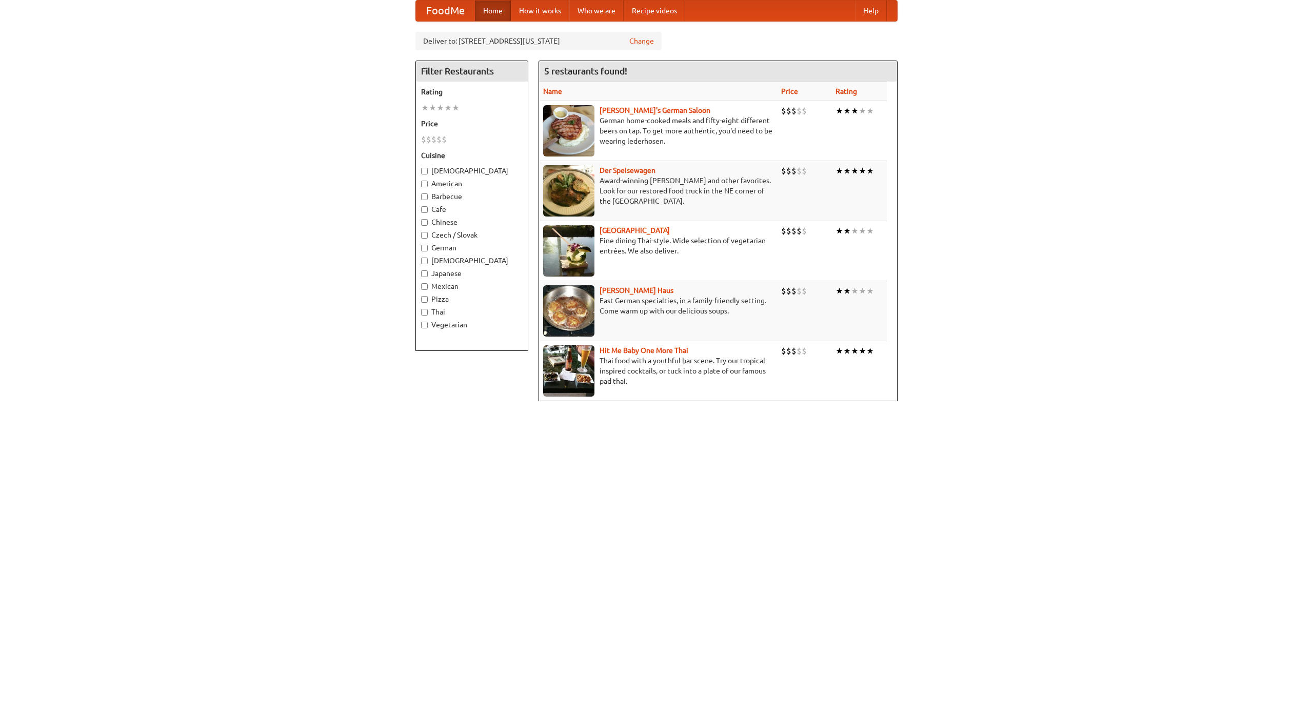  What do you see at coordinates (424, 248) in the screenshot?
I see `input: German` at bounding box center [424, 248].